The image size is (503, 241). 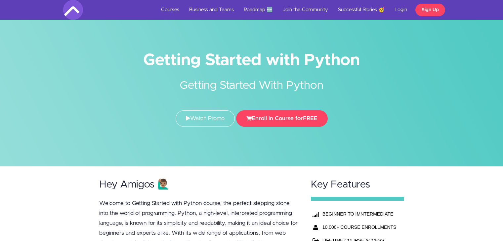 What do you see at coordinates (252, 60) in the screenshot?
I see `h1: Getting Started with Python` at bounding box center [252, 60].